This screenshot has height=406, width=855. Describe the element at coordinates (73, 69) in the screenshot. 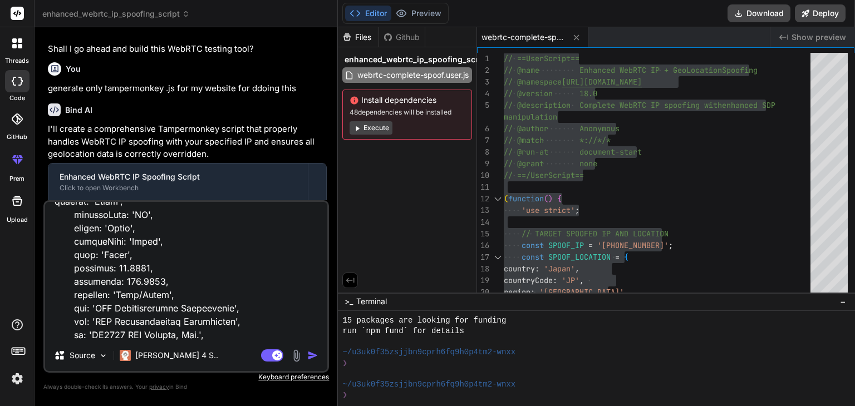

I see `h6: You` at that location.